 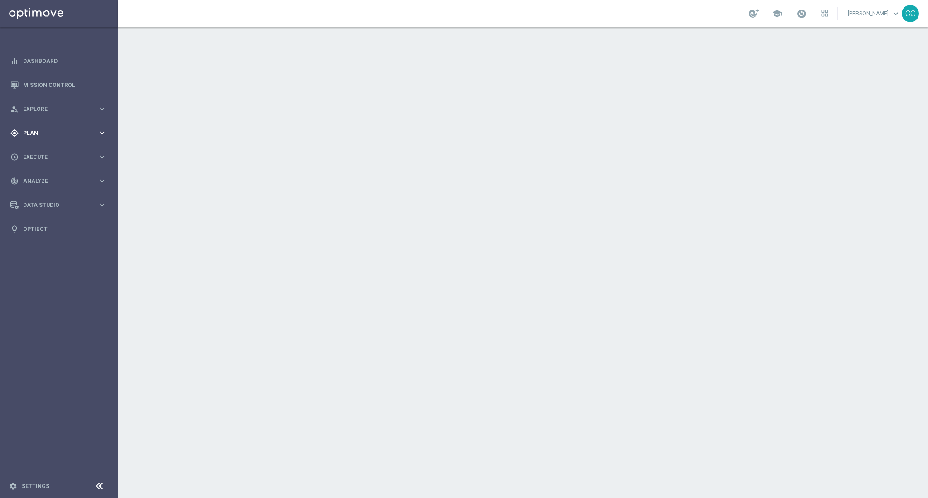 I want to click on div: Dashboard, so click(x=58, y=61).